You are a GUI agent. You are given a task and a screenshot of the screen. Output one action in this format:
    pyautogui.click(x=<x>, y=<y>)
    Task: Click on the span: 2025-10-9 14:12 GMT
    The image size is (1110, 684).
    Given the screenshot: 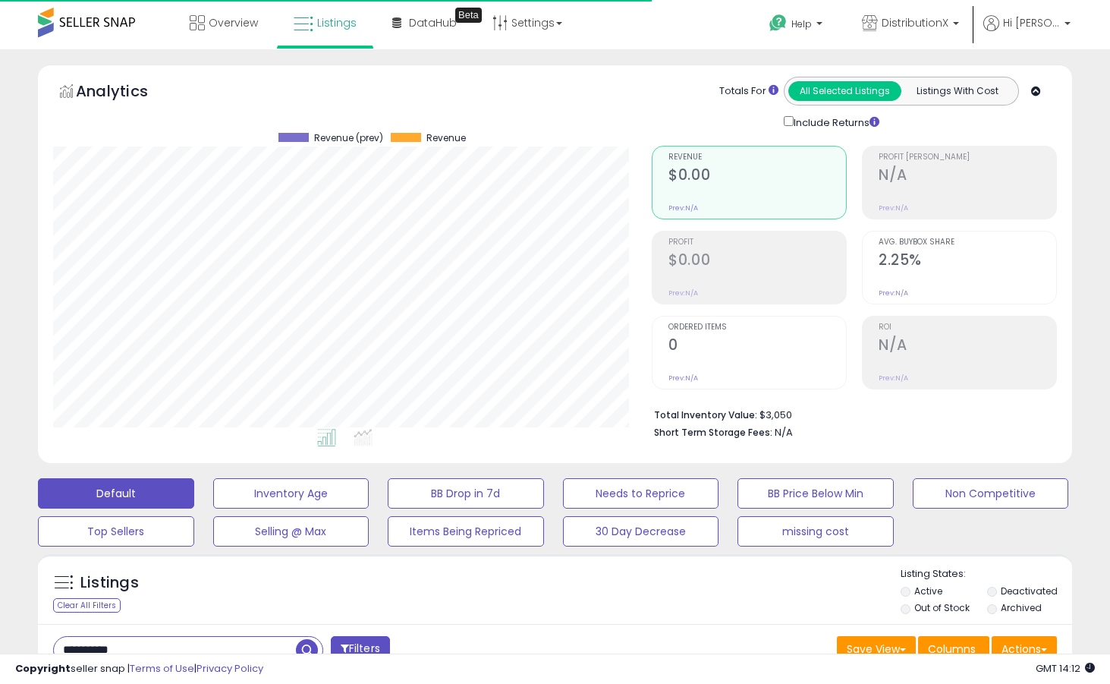 What is the action you would take?
    pyautogui.click(x=1065, y=668)
    